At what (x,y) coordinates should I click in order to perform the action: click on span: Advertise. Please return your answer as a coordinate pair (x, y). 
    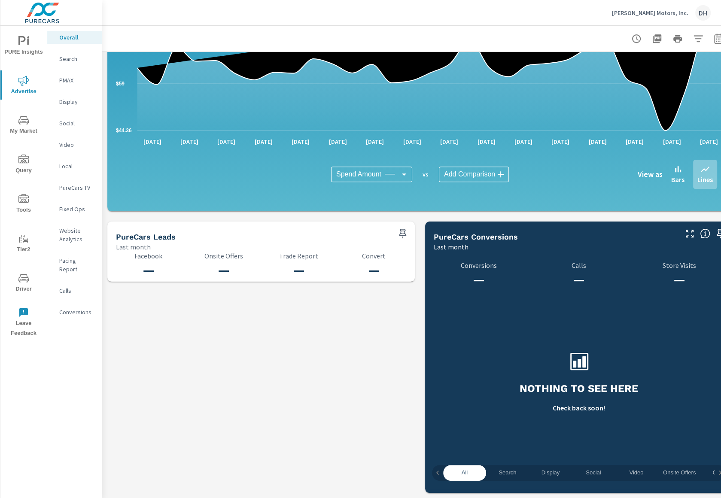
    Looking at the image, I should click on (24, 86).